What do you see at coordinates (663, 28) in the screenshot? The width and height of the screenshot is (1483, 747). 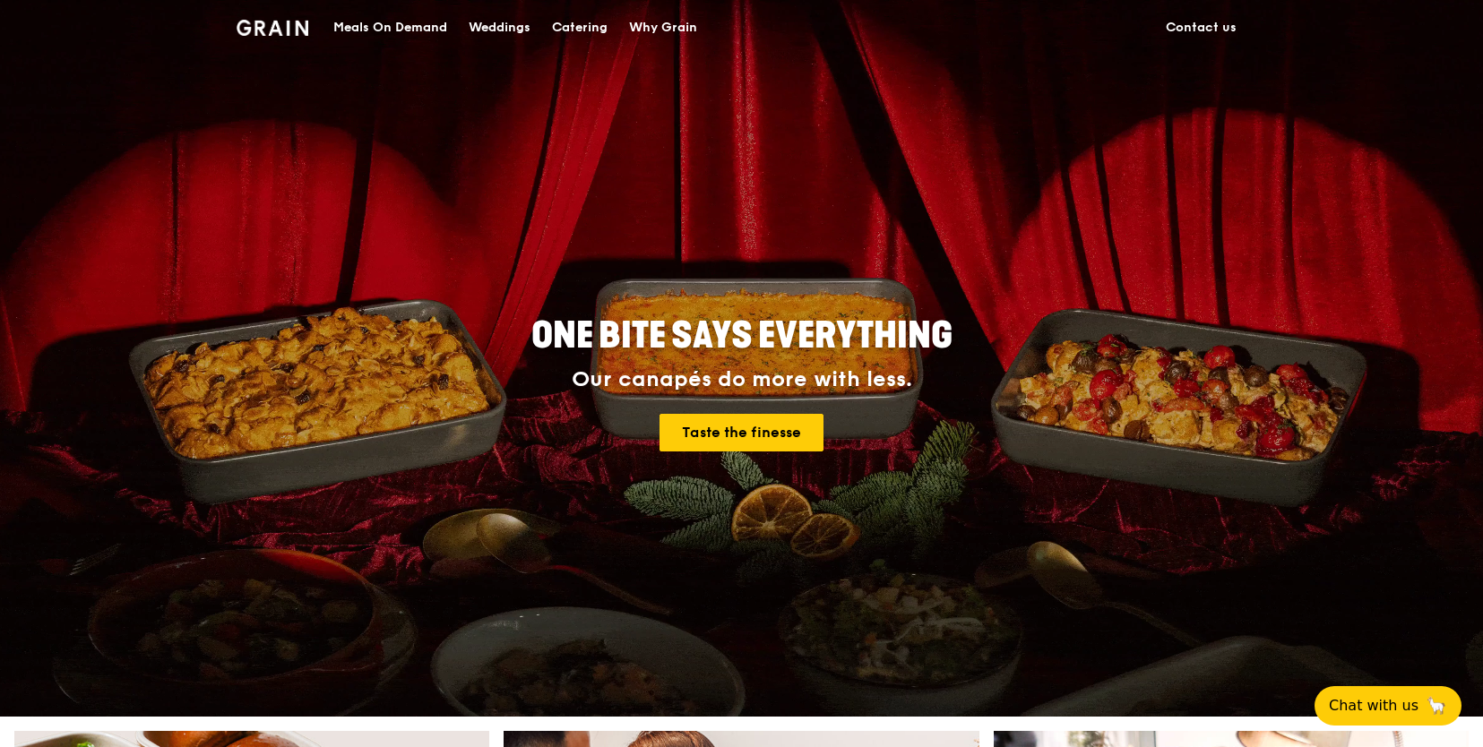 I see `div: Why Grain` at bounding box center [663, 28].